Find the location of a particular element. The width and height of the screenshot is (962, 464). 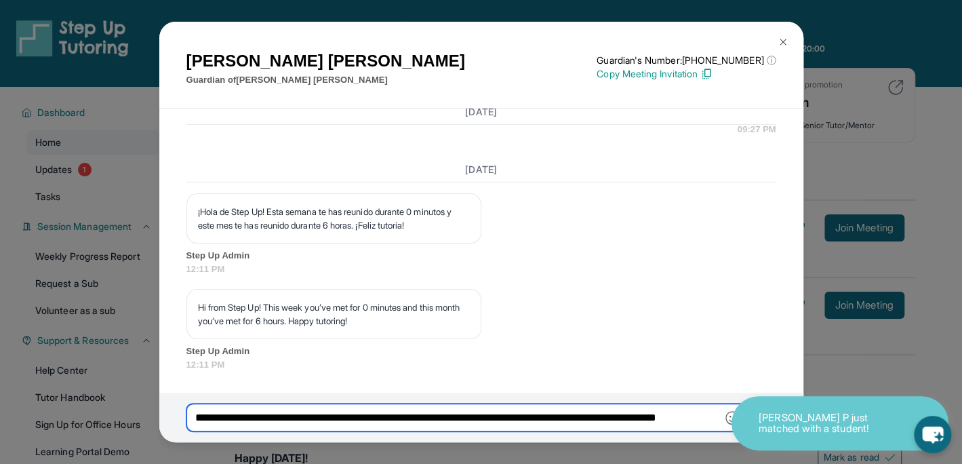

span: 09:27 PM is located at coordinates (757, 130).